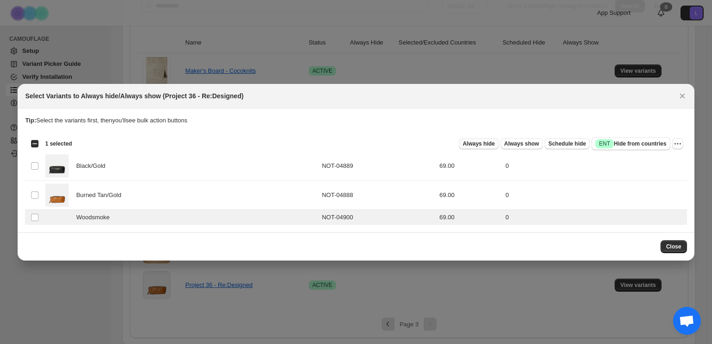  I want to click on td: NOT-04889, so click(378, 166).